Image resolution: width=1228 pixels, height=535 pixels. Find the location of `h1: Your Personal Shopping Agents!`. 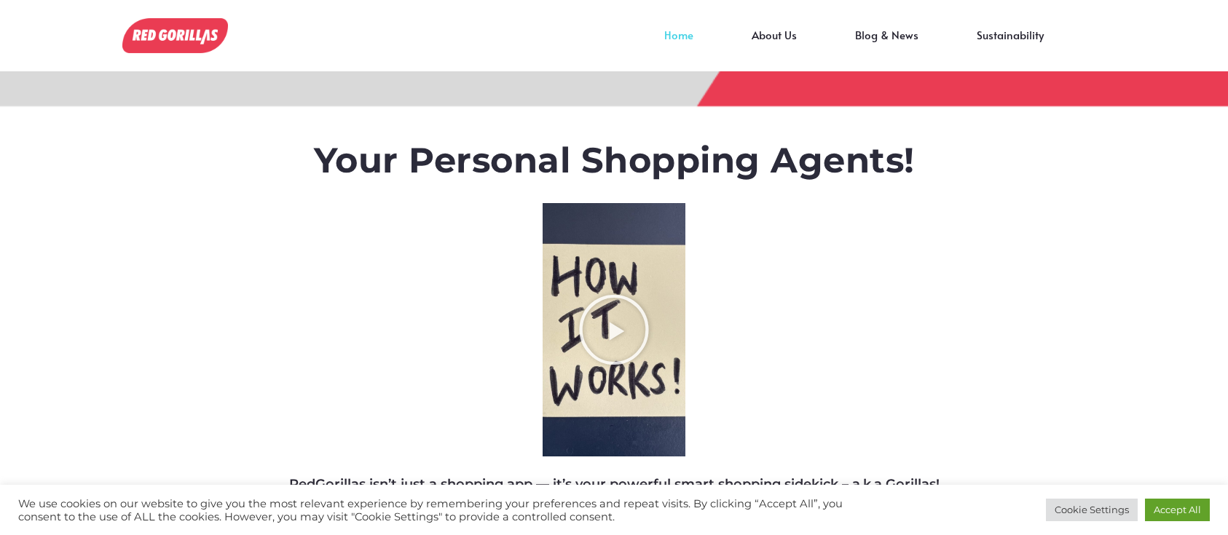

h1: Your Personal Shopping Agents! is located at coordinates (614, 161).